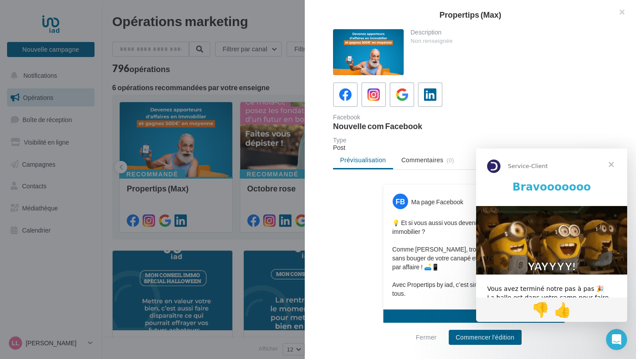 This screenshot has width=636, height=359. Describe the element at coordinates (400, 201) in the screenshot. I see `div: FB` at that location.